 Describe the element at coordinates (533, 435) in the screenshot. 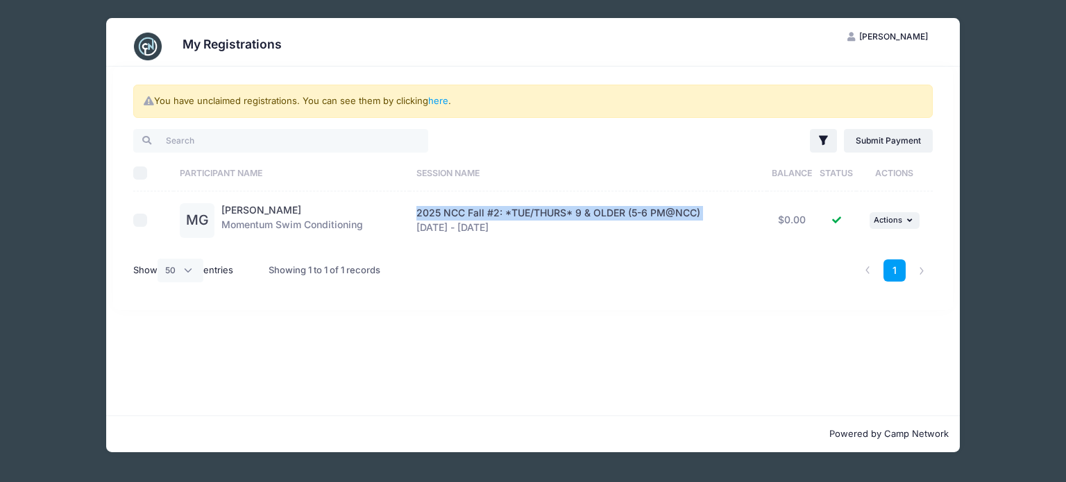

I see `p: Powered by Camp Network` at that location.